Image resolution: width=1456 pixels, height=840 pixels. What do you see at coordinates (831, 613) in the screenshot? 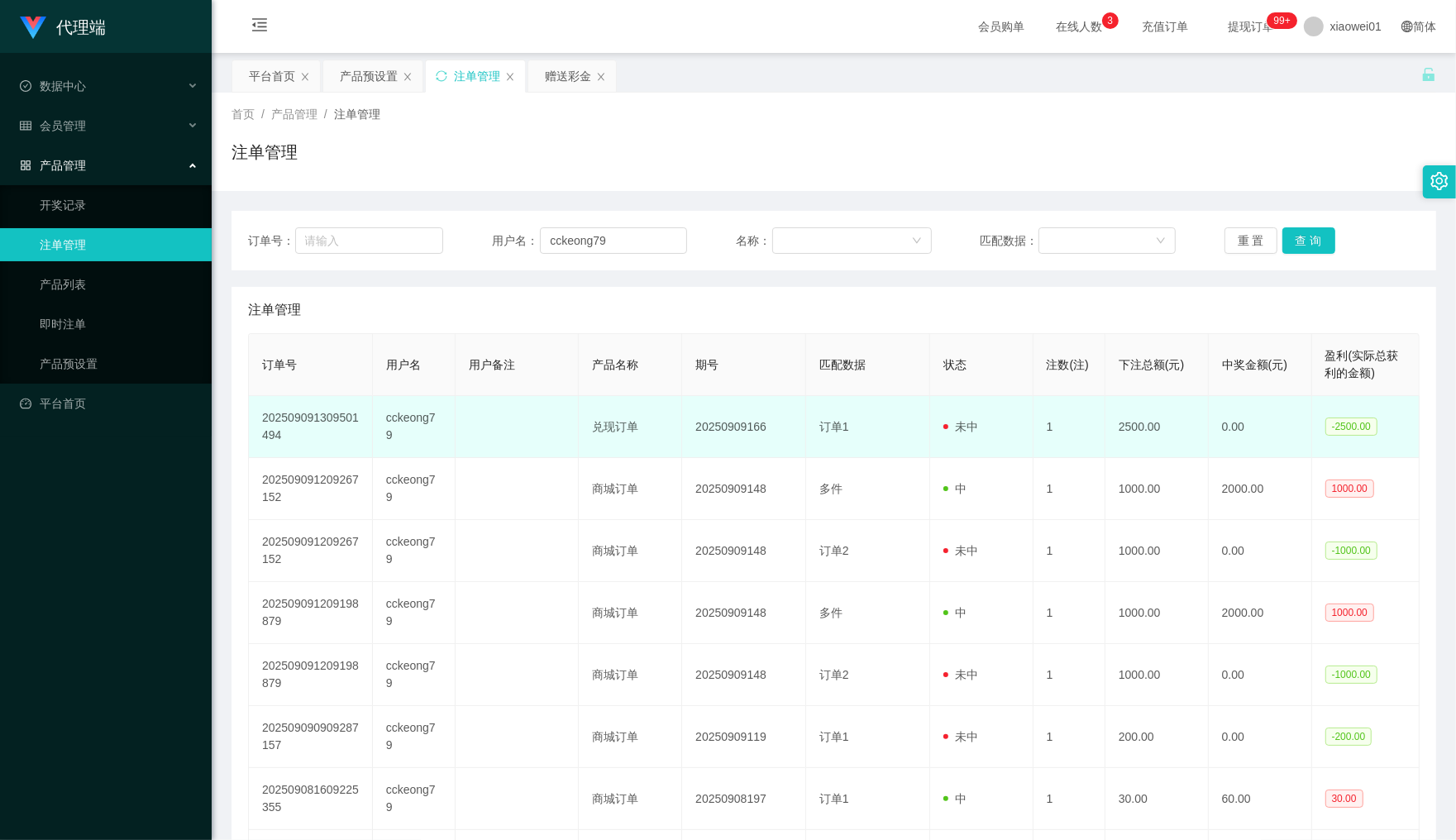
I see `span: 多件` at bounding box center [831, 613].